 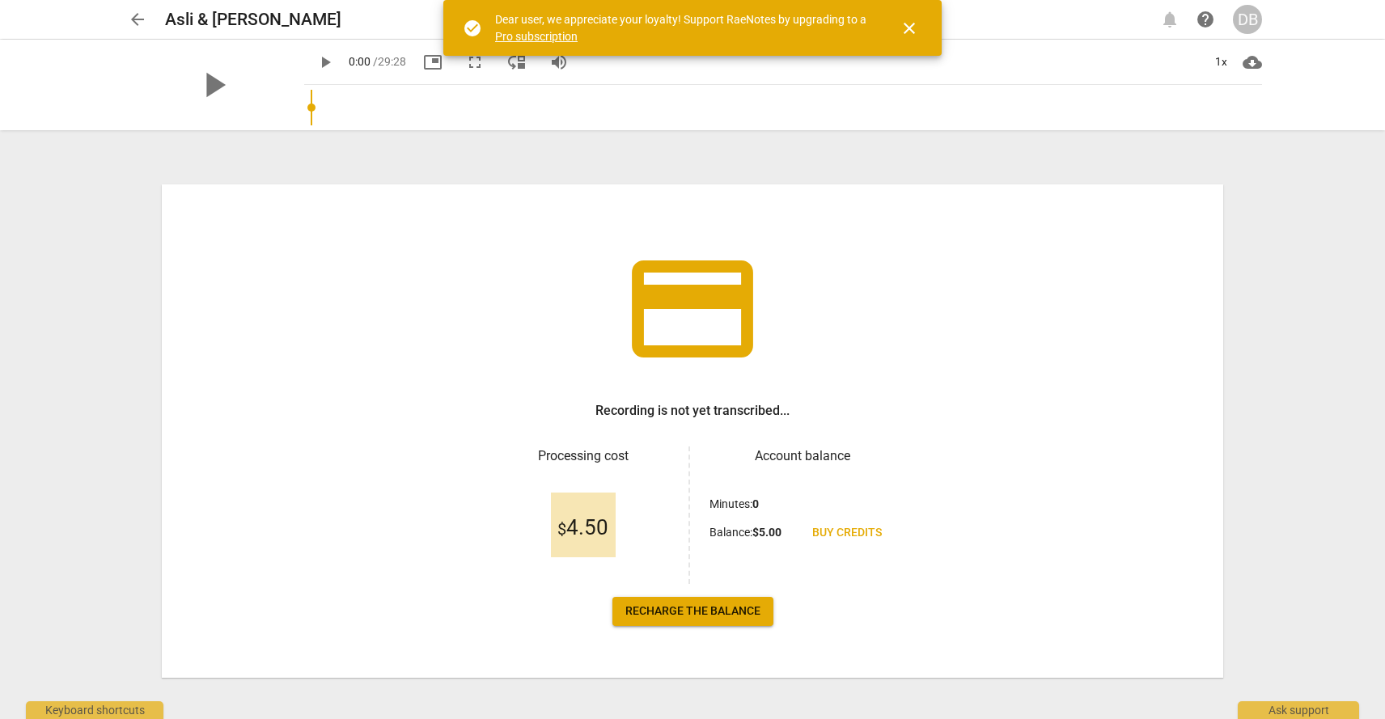 What do you see at coordinates (359, 61) in the screenshot?
I see `span: 0:00` at bounding box center [359, 61].